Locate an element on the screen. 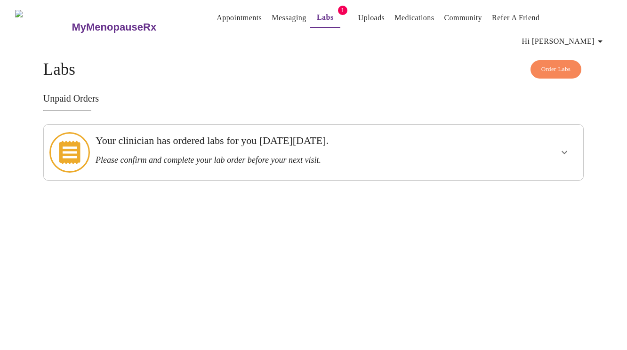 The height and width of the screenshot is (350, 627). button: Labs is located at coordinates (325, 18).